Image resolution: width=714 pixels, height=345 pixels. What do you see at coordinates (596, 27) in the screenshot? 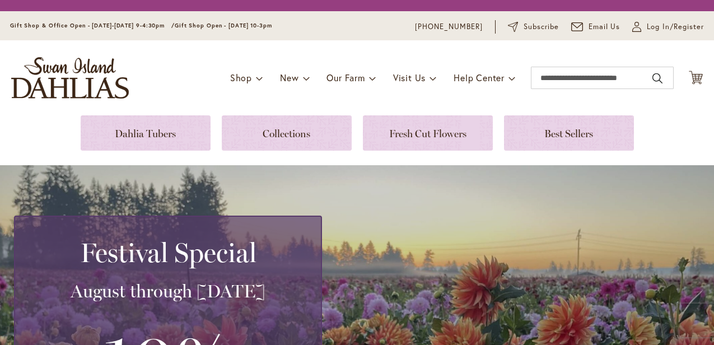
I see `a: Email Us` at bounding box center [596, 27].